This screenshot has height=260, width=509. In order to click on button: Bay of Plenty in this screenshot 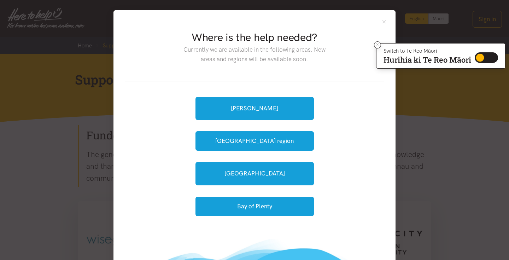, I will do `click(254, 206)`.